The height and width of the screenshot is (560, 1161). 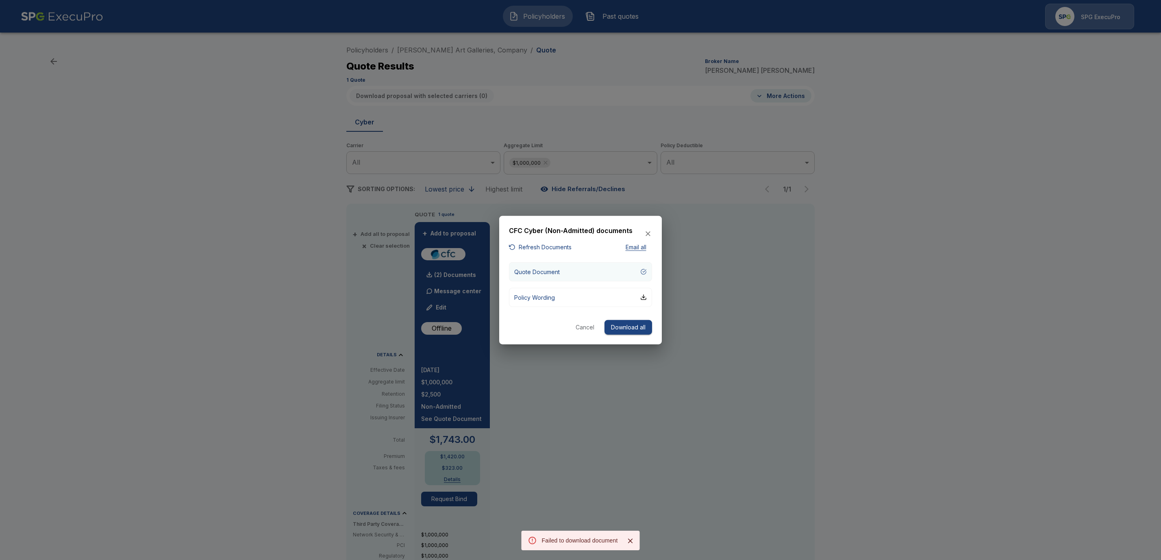 What do you see at coordinates (540, 247) in the screenshot?
I see `button: Refresh Documents` at bounding box center [540, 247].